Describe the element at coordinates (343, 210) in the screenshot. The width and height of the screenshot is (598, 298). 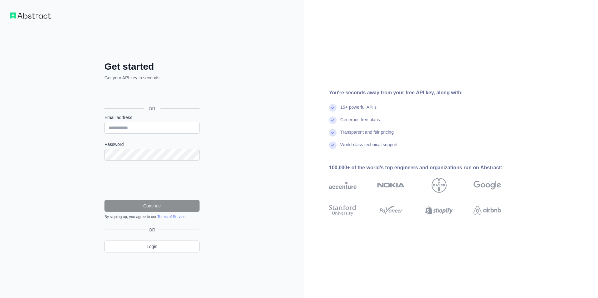
I see `img: stanford university` at that location.